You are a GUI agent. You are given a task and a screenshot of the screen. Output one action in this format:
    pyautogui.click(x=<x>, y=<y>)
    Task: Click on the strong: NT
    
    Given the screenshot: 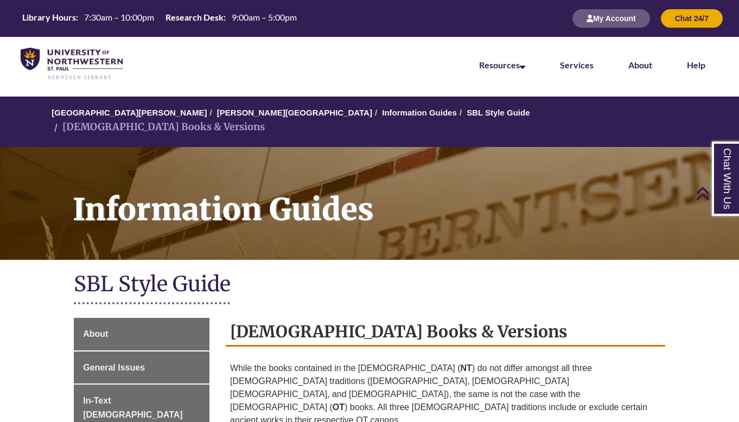 What is the action you would take?
    pyautogui.click(x=466, y=368)
    